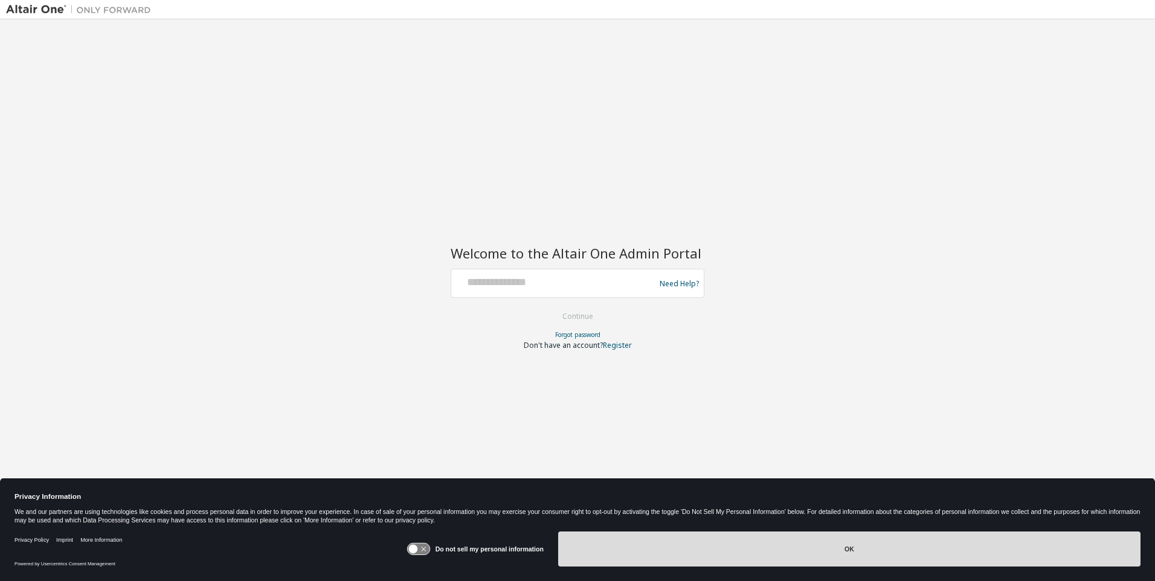 The height and width of the screenshot is (581, 1155). Describe the element at coordinates (82, 10) in the screenshot. I see `img: Altair One` at that location.